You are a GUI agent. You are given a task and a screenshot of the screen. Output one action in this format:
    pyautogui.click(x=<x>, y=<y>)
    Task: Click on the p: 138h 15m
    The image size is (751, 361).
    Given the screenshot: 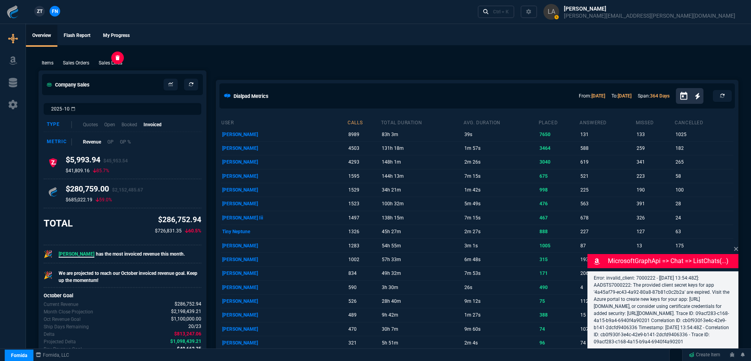 What is the action you would take?
    pyautogui.click(x=422, y=218)
    